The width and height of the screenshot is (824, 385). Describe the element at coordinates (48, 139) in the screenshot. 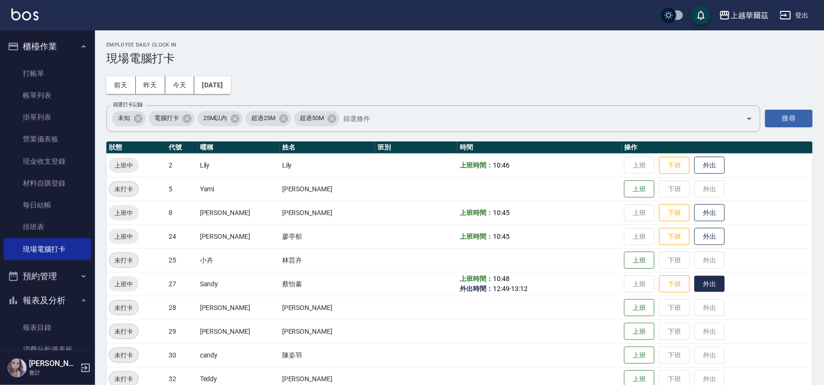

I see `a: 營業儀表板` at that location.